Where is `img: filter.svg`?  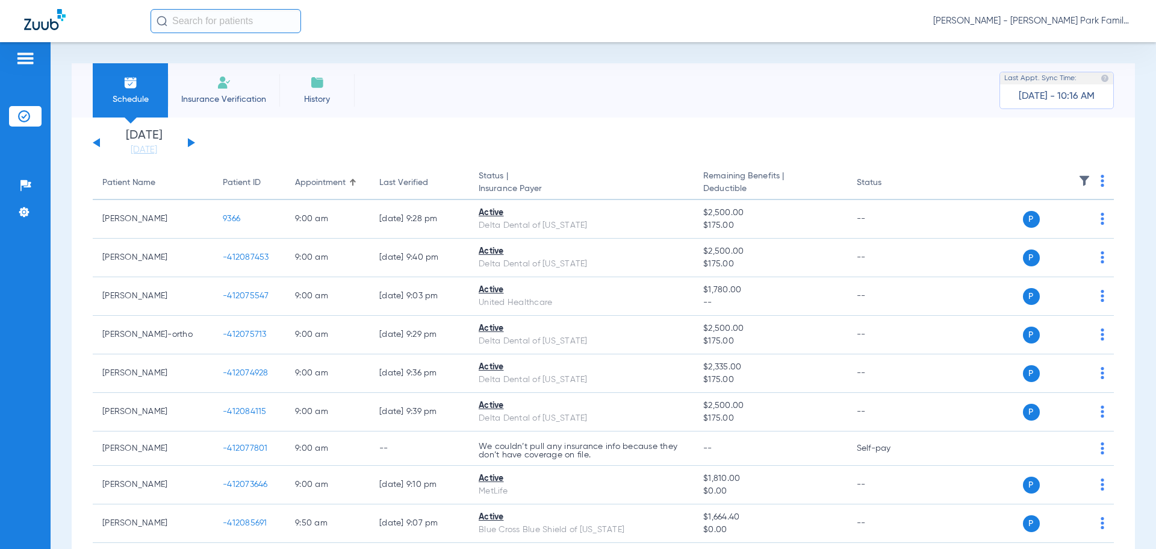 img: filter.svg is located at coordinates (1084, 181).